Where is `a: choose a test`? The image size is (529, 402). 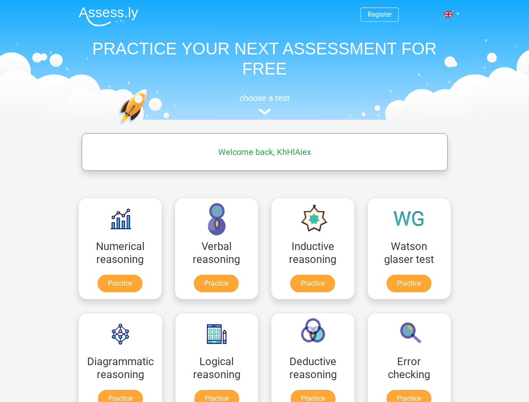 a: choose a test is located at coordinates (265, 104).